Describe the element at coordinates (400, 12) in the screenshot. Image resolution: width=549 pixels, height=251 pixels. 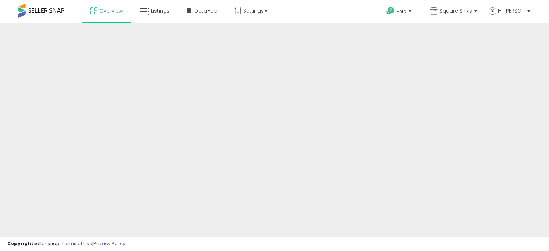
I see `a: Help` at that location.